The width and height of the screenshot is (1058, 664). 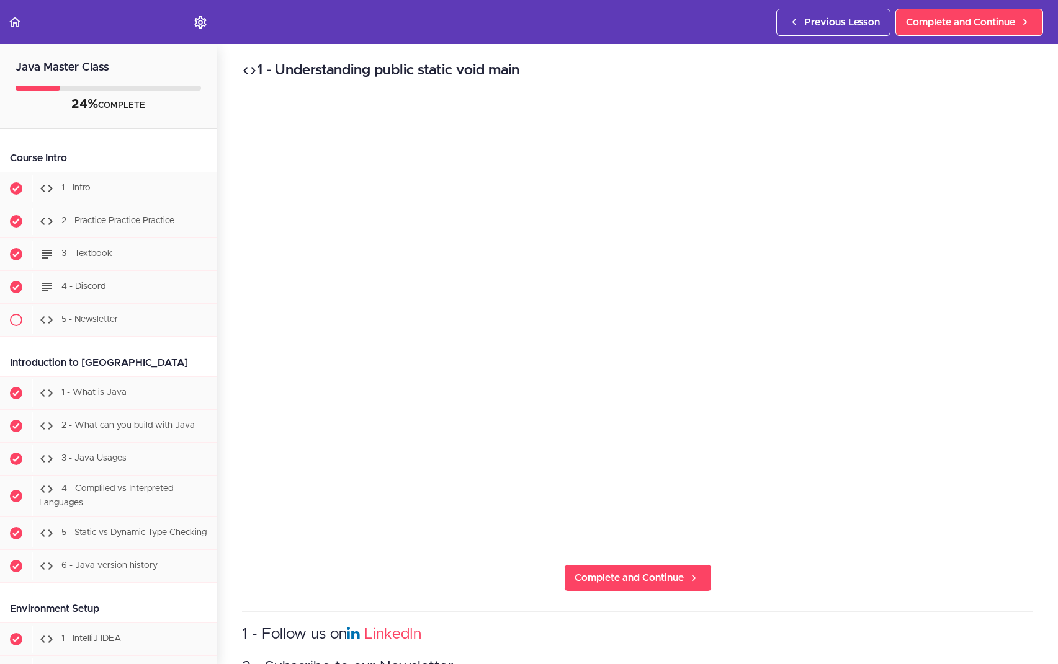 What do you see at coordinates (91, 639) in the screenshot?
I see `span: 1 - IntelliJ IDEA` at bounding box center [91, 639].